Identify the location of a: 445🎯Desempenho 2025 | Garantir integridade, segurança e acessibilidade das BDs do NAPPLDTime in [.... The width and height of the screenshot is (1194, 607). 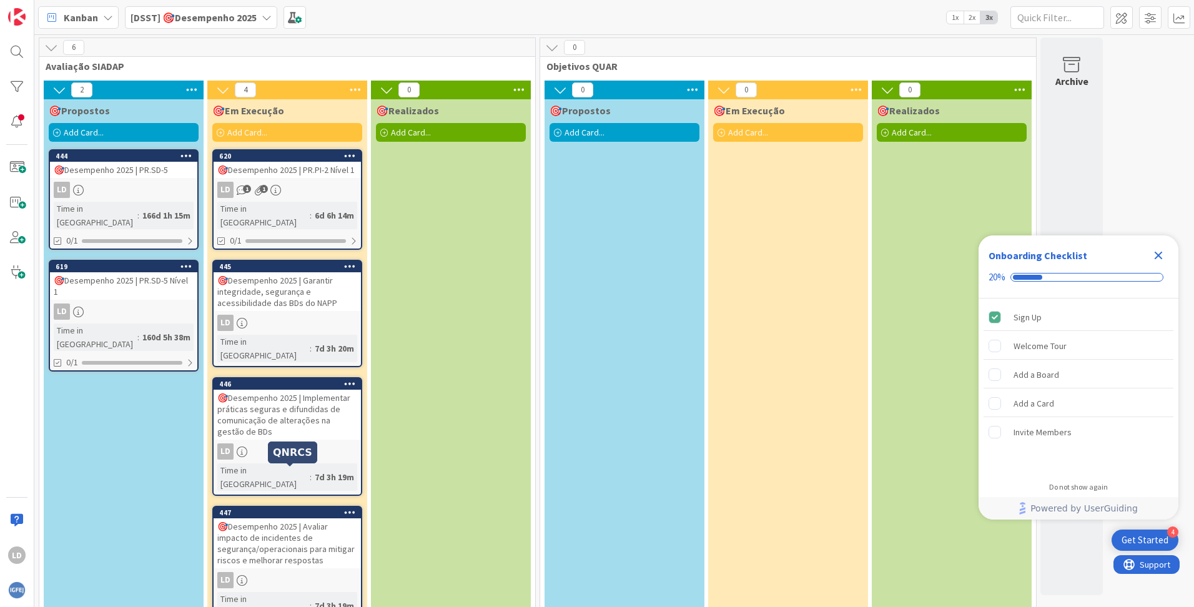
(287, 314).